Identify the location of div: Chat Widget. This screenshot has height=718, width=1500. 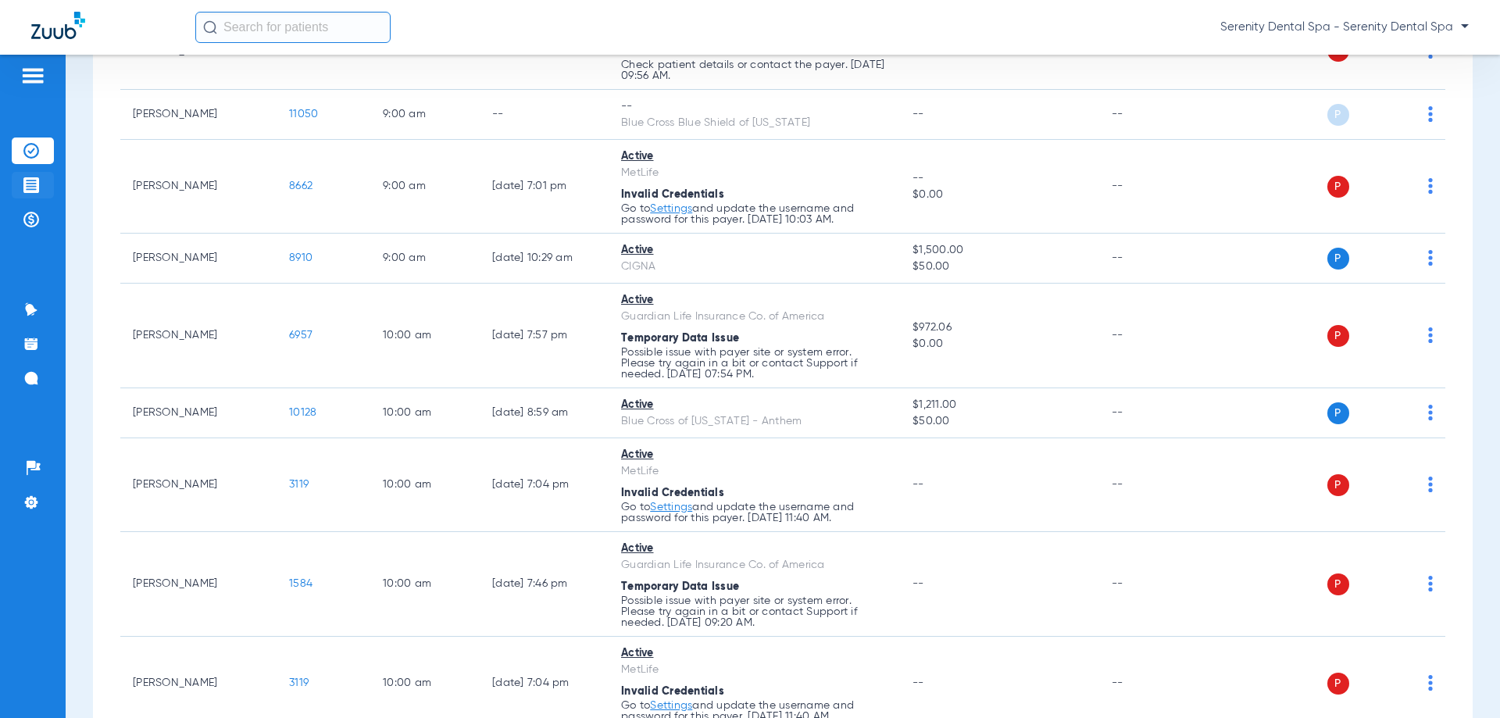
(1461, 681).